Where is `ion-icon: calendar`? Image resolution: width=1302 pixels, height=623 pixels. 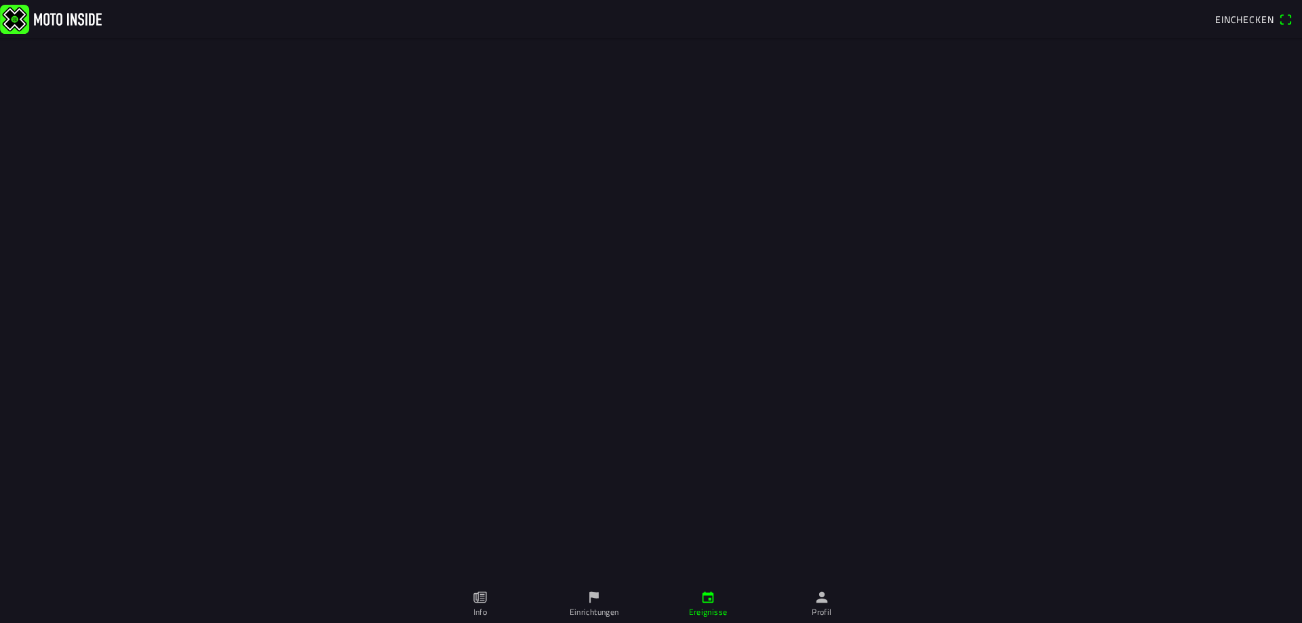 ion-icon: calendar is located at coordinates (708, 598).